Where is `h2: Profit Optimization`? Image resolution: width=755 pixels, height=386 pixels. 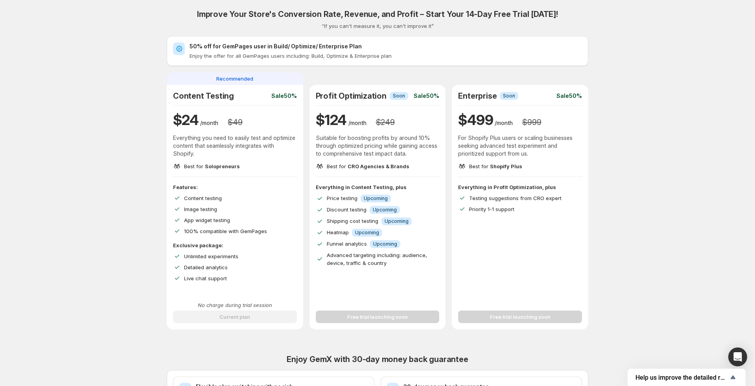
h2: Profit Optimization is located at coordinates (351, 96).